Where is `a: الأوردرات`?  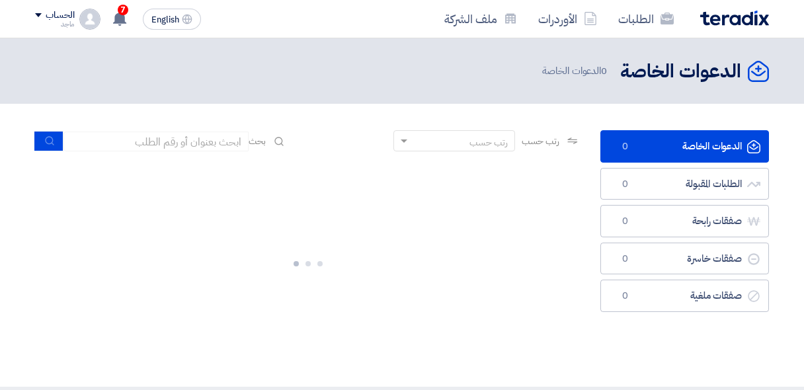
a: الأوردرات is located at coordinates (567, 19).